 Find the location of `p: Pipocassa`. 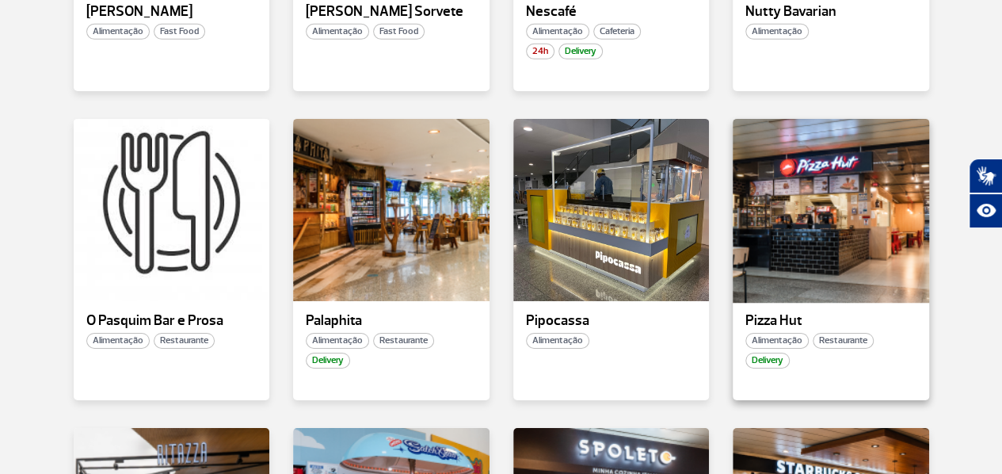

p: Pipocassa is located at coordinates (612, 321).